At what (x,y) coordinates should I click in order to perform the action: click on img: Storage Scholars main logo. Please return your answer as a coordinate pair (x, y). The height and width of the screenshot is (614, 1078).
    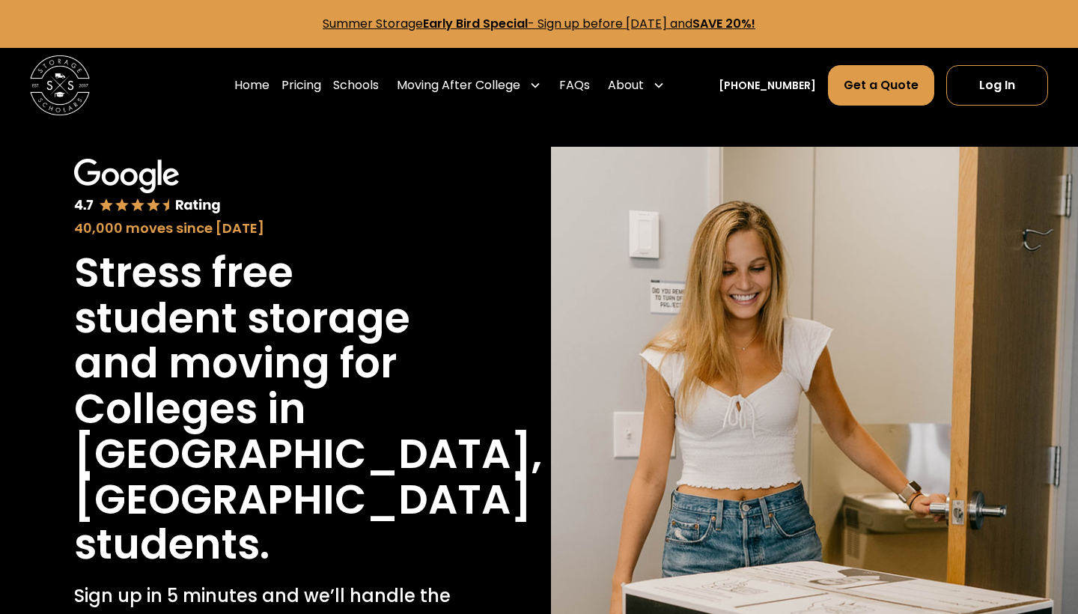
    Looking at the image, I should click on (60, 85).